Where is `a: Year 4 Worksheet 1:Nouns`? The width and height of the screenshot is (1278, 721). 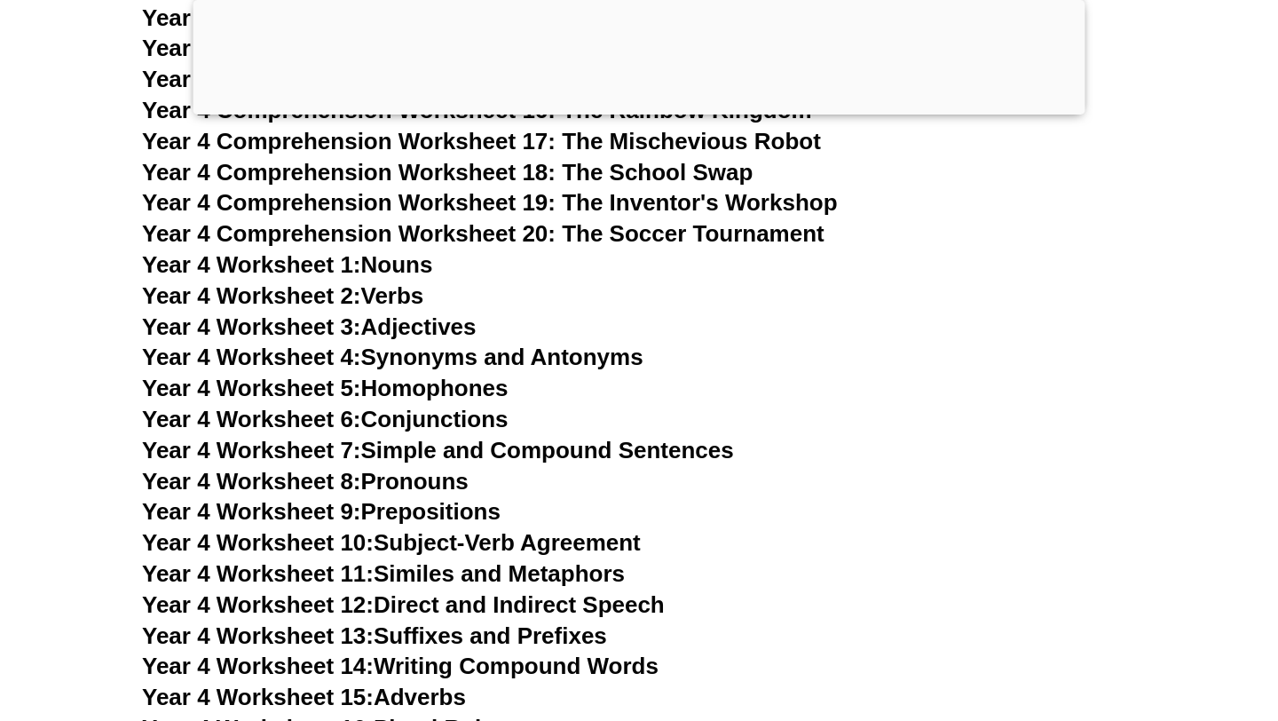
a: Year 4 Worksheet 1:Nouns is located at coordinates (287, 264).